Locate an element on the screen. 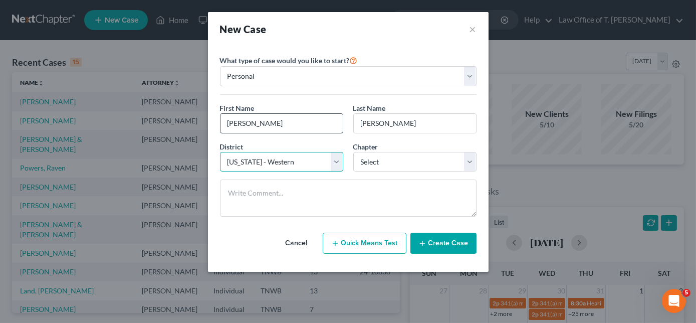  span: Chapter is located at coordinates (366, 146).